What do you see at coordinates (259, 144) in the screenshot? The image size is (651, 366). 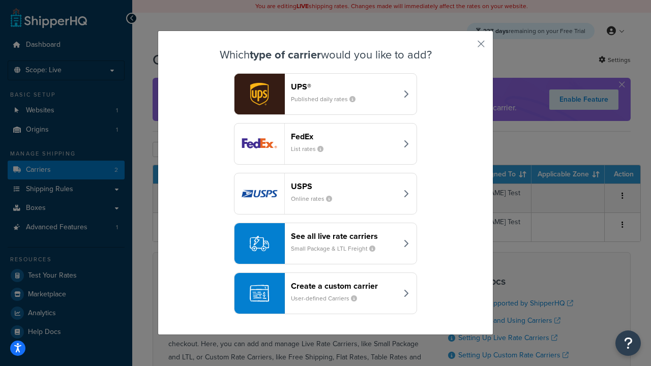 I see `img: fedEx logo` at bounding box center [259, 144].